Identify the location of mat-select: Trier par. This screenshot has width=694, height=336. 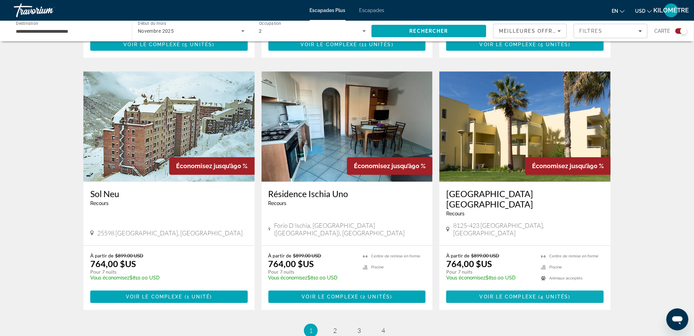
(530, 31).